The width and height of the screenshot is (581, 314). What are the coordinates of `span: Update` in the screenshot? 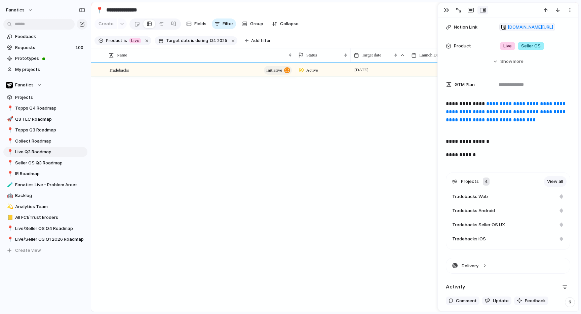 It's located at (501, 301).